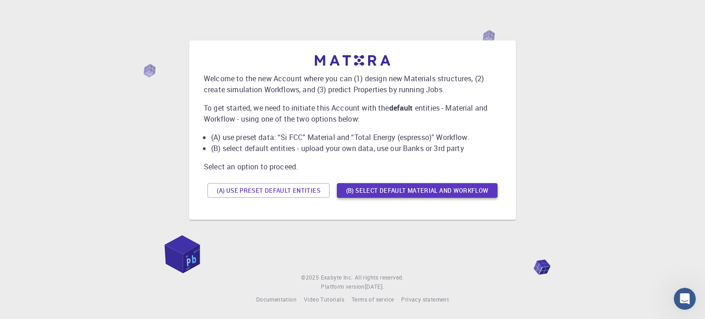 The width and height of the screenshot is (705, 319). I want to click on a: Documentation, so click(276, 300).